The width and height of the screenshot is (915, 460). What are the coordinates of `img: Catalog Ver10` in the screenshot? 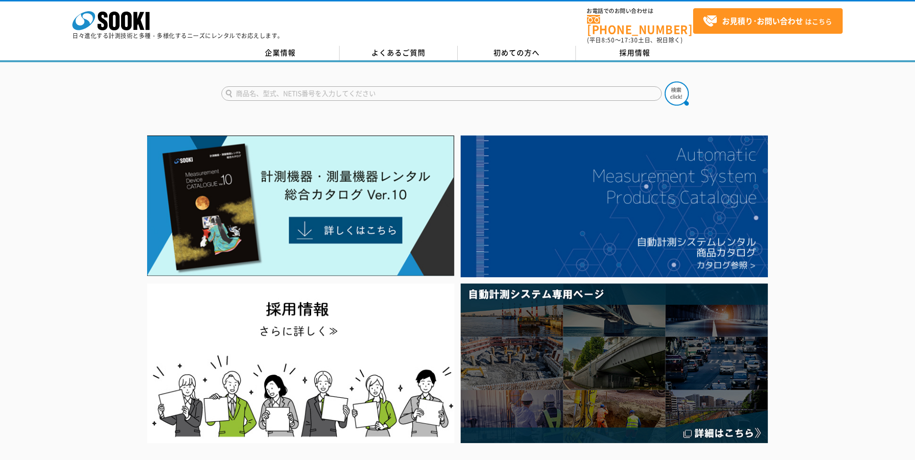 It's located at (300, 206).